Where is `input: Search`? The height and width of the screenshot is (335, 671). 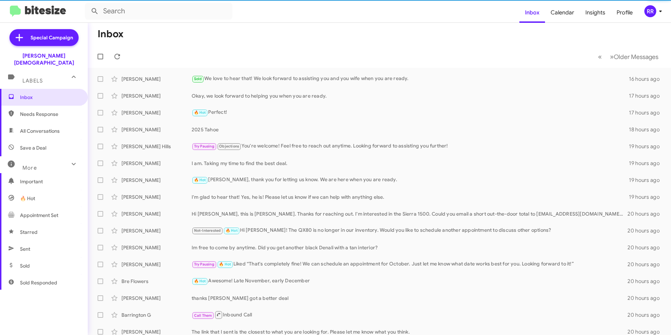
input: Search is located at coordinates (159, 11).